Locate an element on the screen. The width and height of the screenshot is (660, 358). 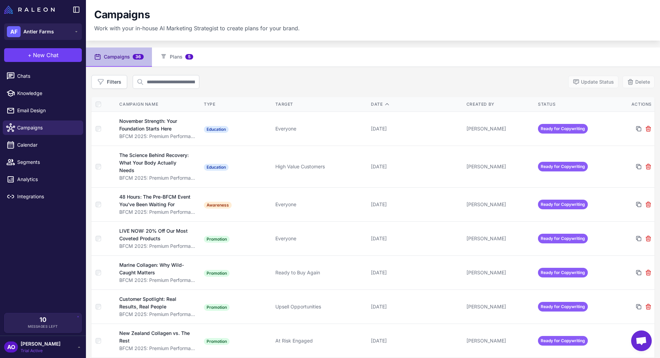
span: Integrations is located at coordinates (47, 196).